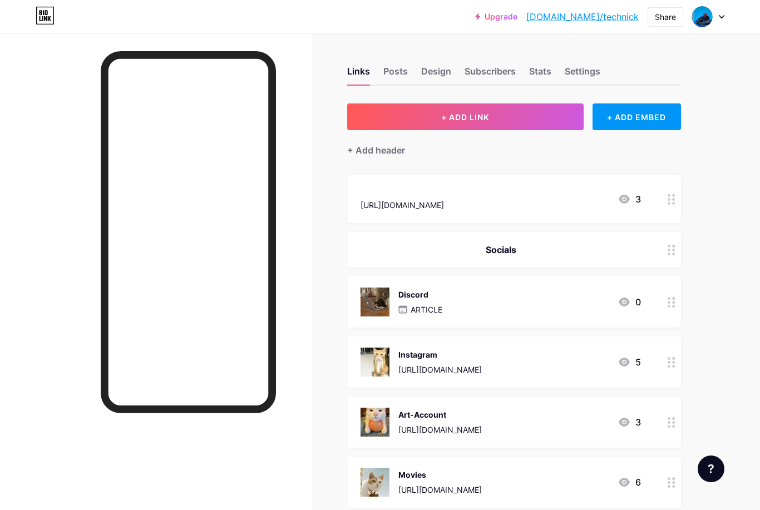  I want to click on img: Instagram, so click(375, 362).